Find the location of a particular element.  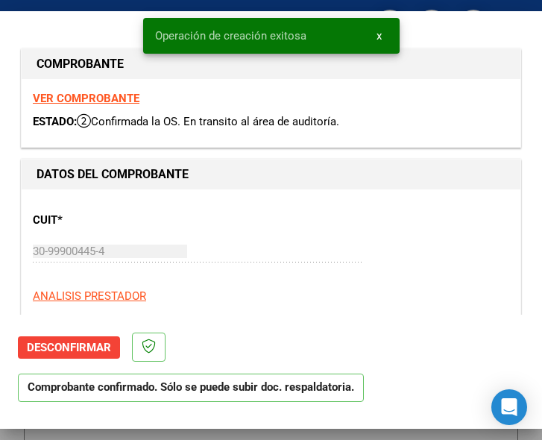

span: Confirmada la OS. En transito al área de auditoría. is located at coordinates (208, 122).